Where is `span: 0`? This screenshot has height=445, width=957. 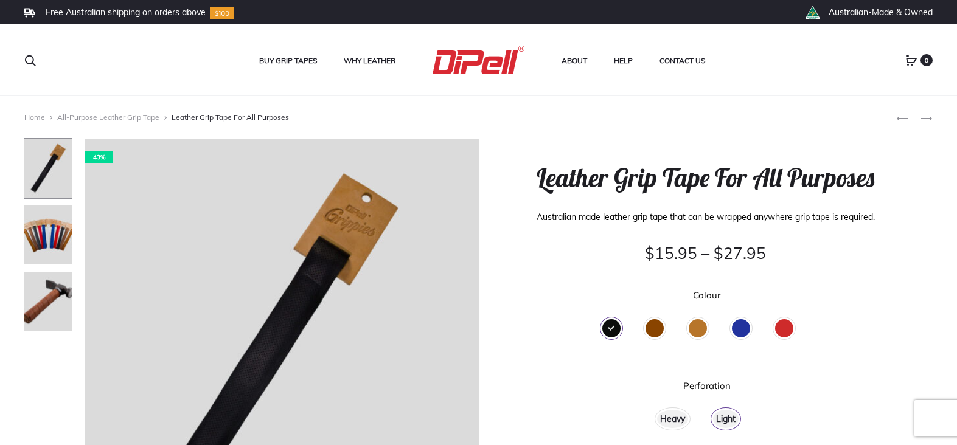
span: 0 is located at coordinates (927, 60).